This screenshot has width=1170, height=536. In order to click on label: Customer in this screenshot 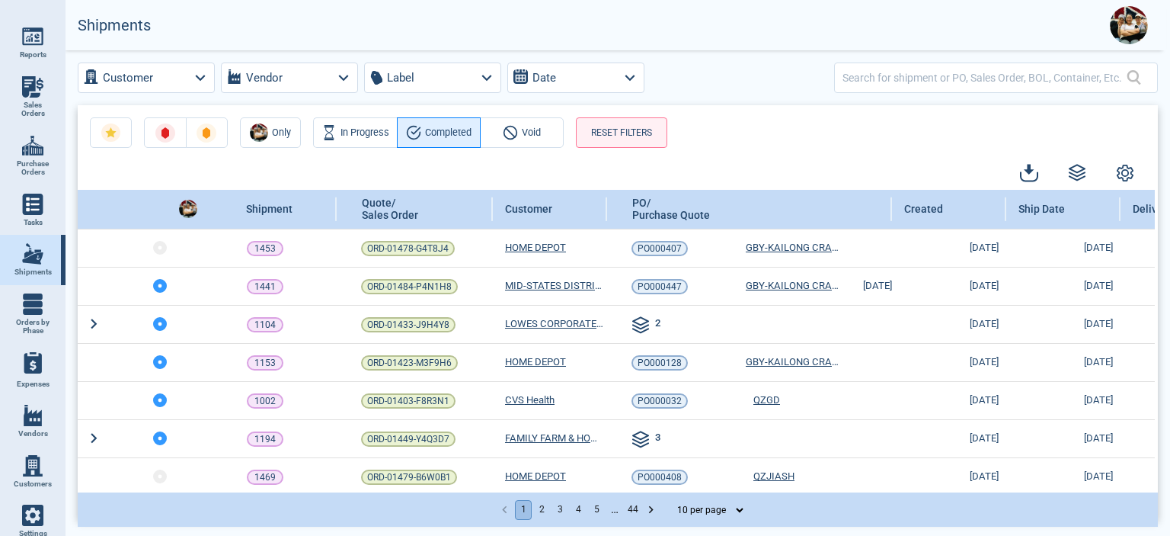, I will do `click(128, 78)`.